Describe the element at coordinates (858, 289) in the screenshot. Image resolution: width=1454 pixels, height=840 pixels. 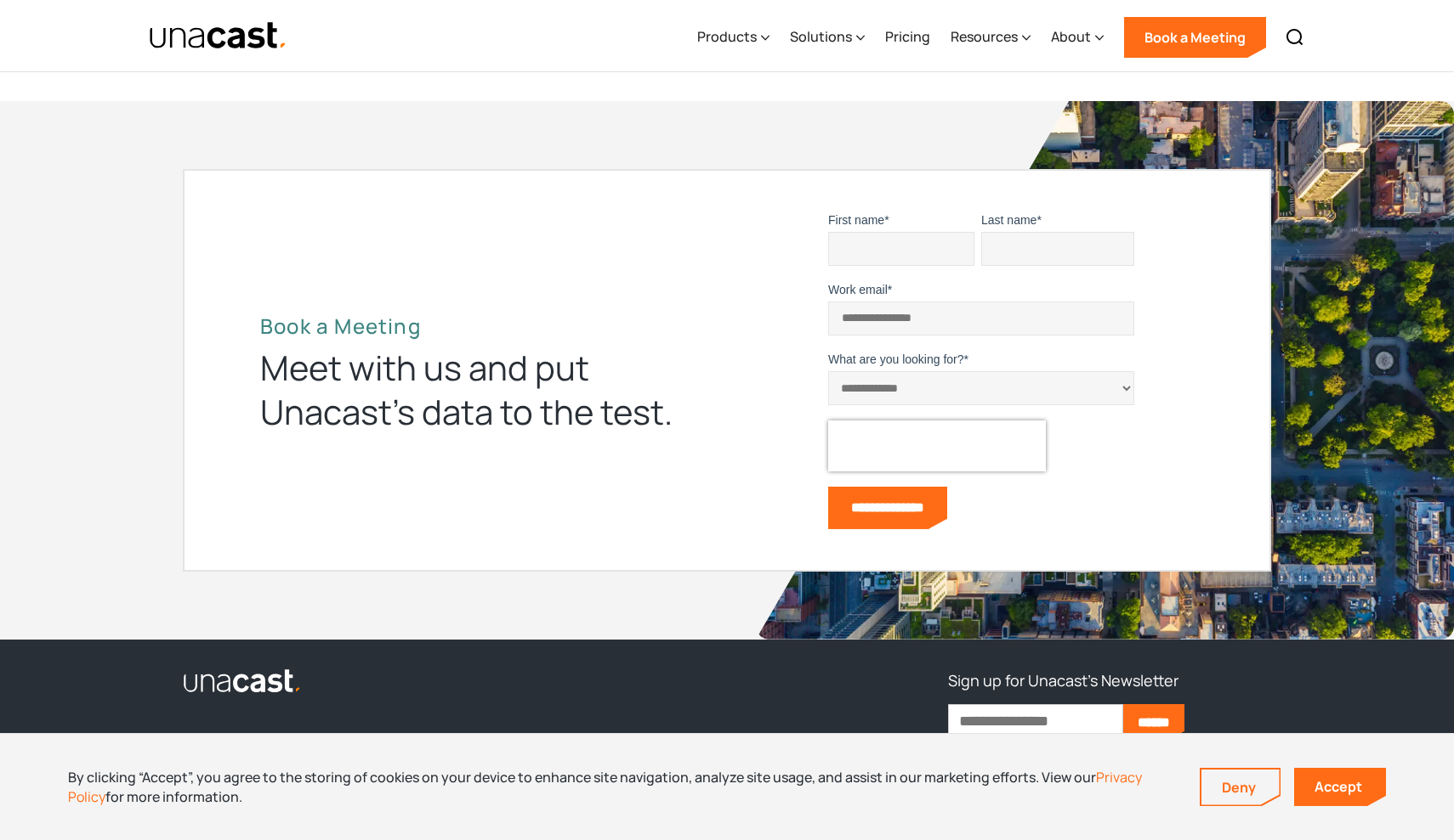
I see `span: Work email` at that location.